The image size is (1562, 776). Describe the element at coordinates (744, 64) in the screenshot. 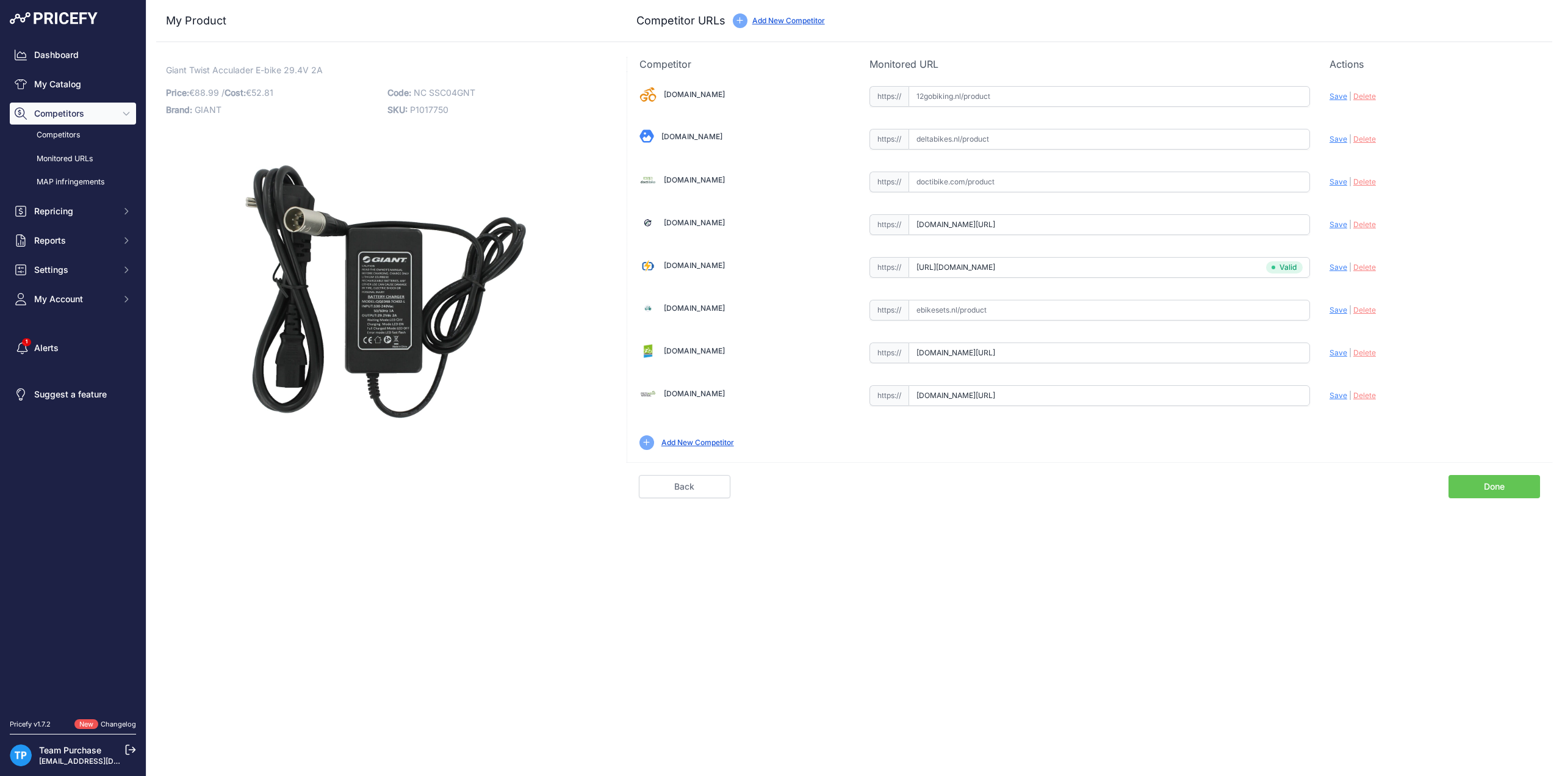

I see `p: Competitor` at that location.